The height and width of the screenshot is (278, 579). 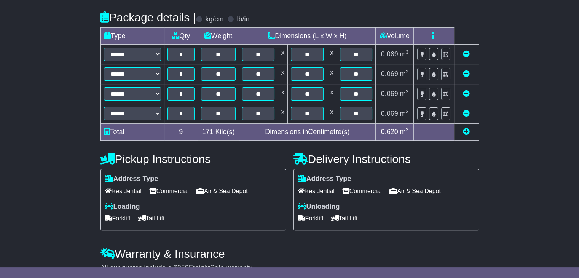 I want to click on label: kg/cm, so click(x=215, y=19).